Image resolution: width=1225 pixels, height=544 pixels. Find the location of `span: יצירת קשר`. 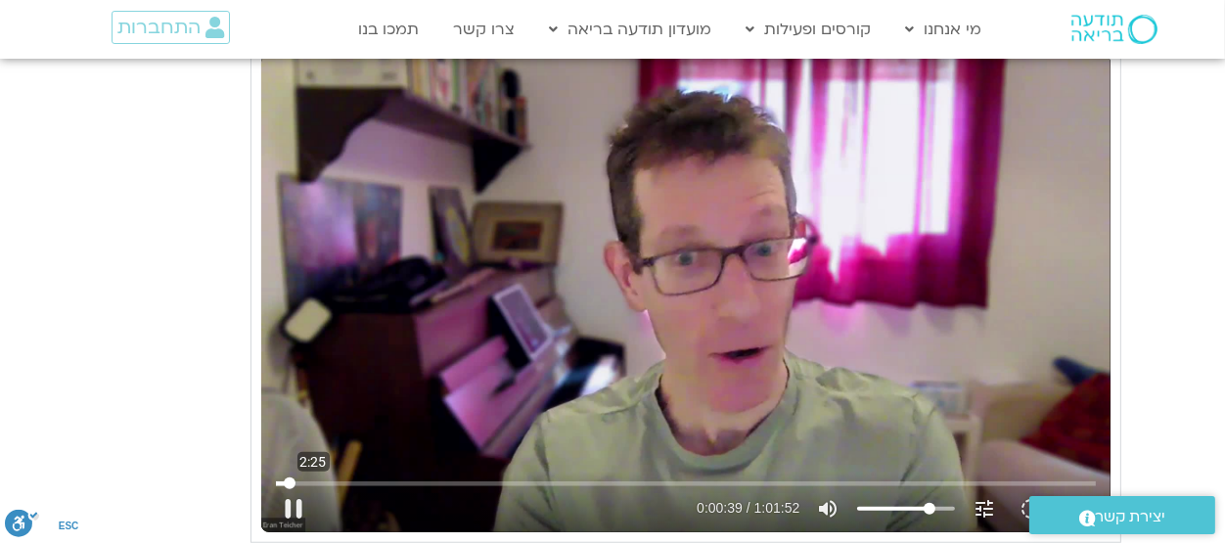

span: יצירת קשר is located at coordinates (1131, 517).